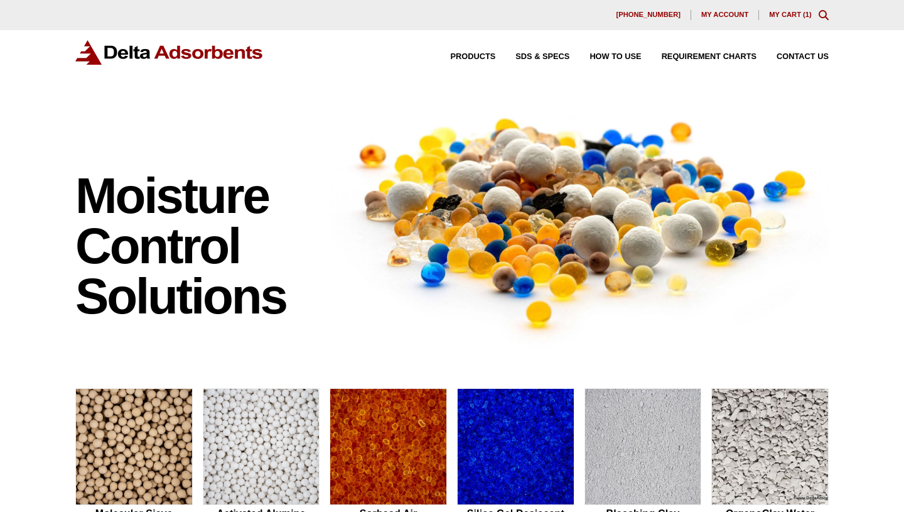 The image size is (904, 512). I want to click on span: My account, so click(725, 14).